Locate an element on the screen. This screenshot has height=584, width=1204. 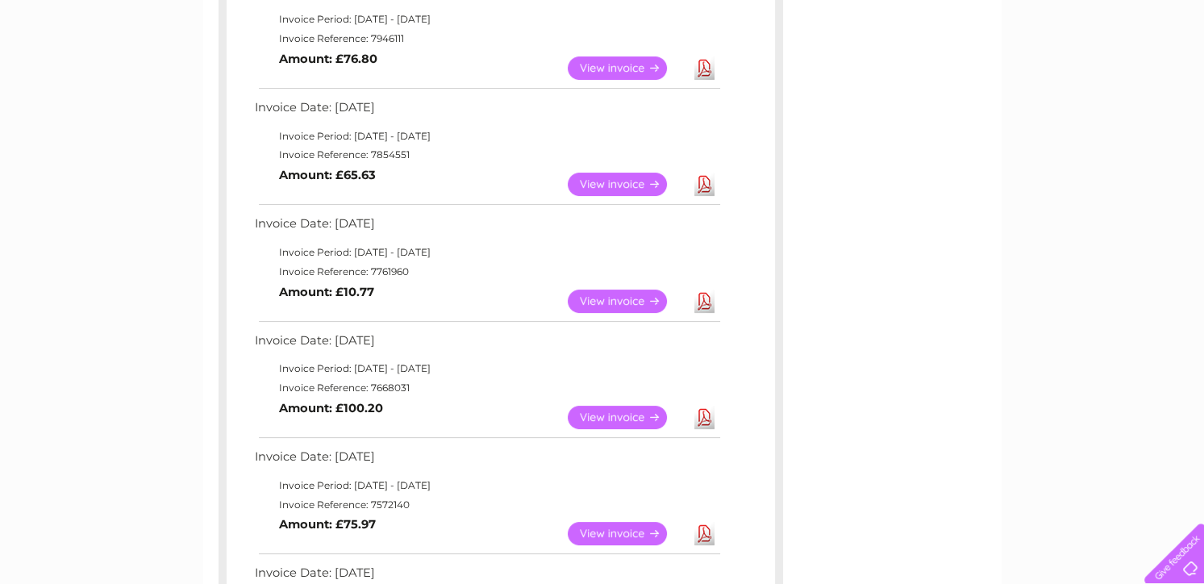
a: Contact is located at coordinates (1116, 74).